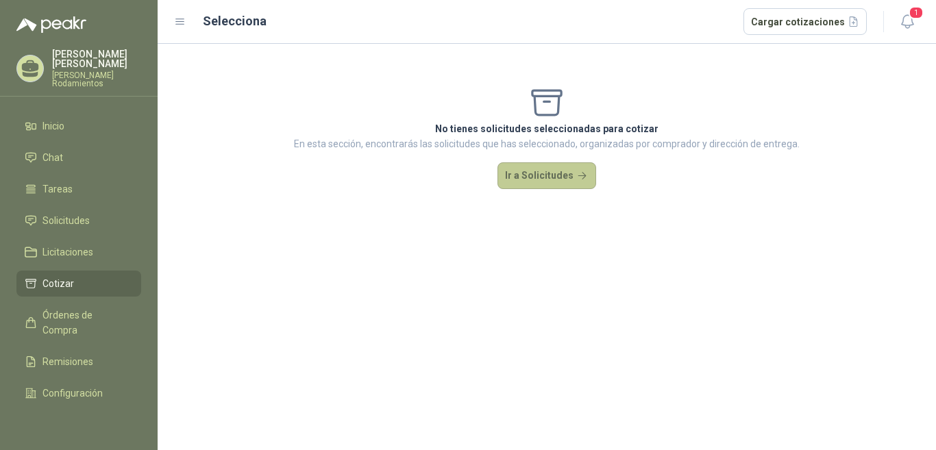 The height and width of the screenshot is (450, 936). I want to click on a: Cotizar, so click(79, 284).